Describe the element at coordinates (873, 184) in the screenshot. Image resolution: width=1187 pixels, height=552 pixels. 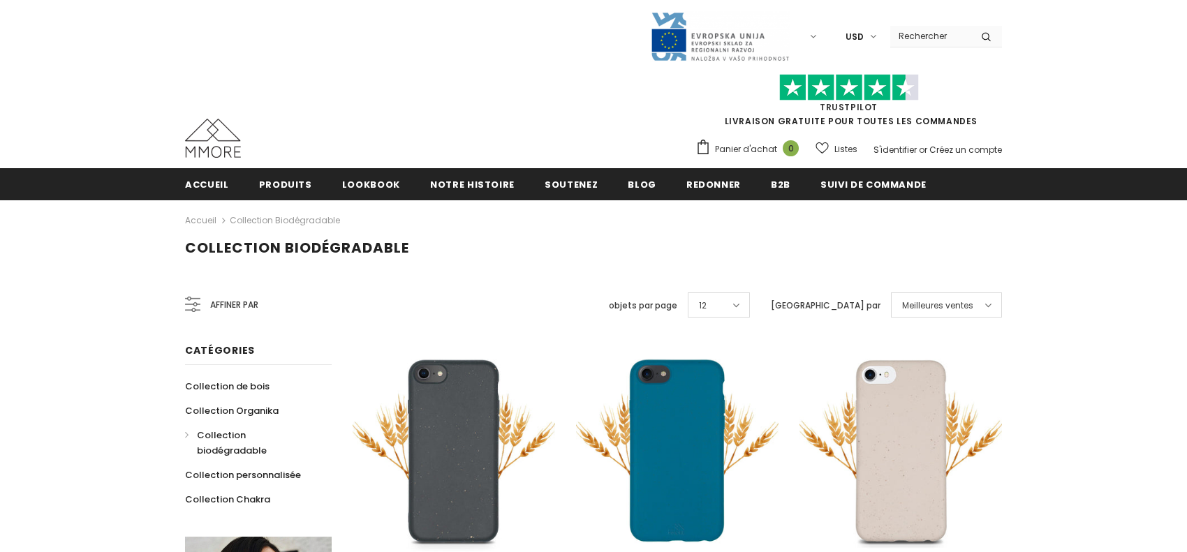
I see `span: Suivi de commande` at that location.